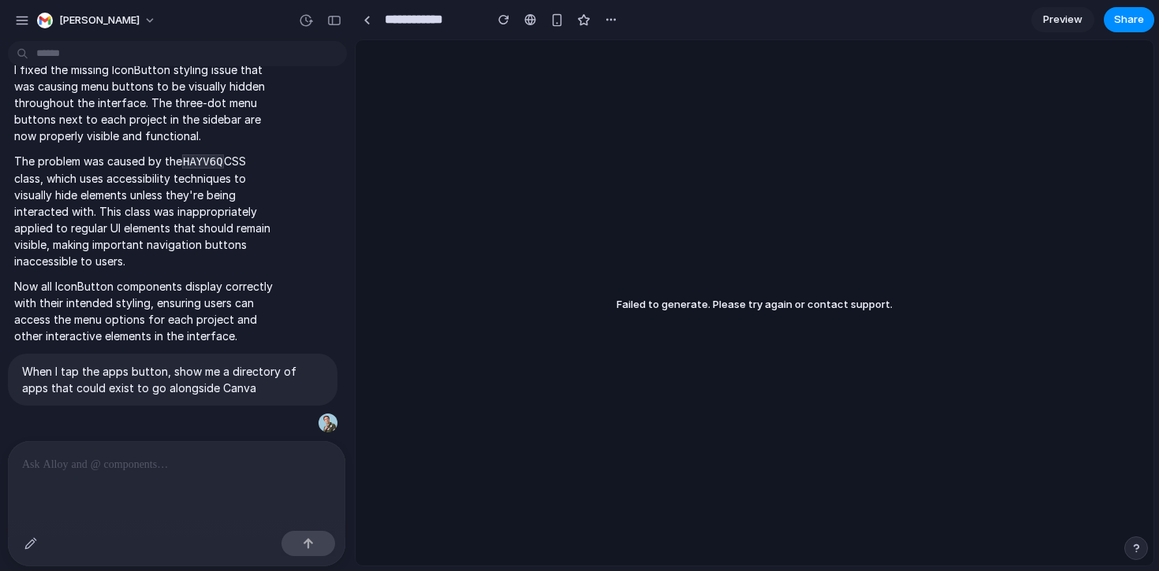  Describe the element at coordinates (146, 102) in the screenshot. I see `p: I fixed the missing IconButton styling issue that was causing menu buttons to be visually hidden ...` at that location.